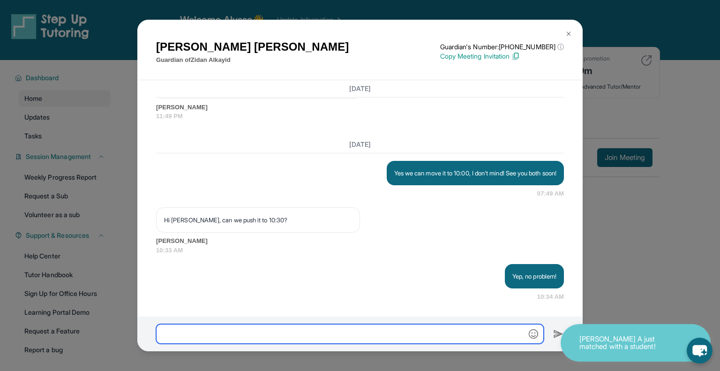 This screenshot has height=371, width=720. Describe the element at coordinates (560, 47) in the screenshot. I see `span: ⓘ` at that location.